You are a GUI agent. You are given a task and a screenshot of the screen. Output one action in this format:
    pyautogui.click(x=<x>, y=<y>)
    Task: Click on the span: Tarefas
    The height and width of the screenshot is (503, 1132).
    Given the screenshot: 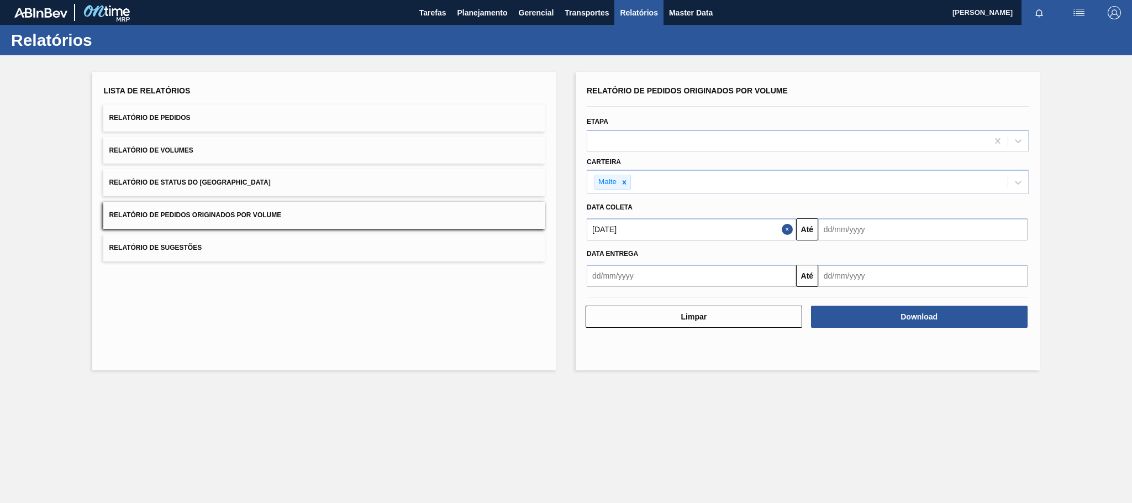 What is the action you would take?
    pyautogui.click(x=432, y=13)
    